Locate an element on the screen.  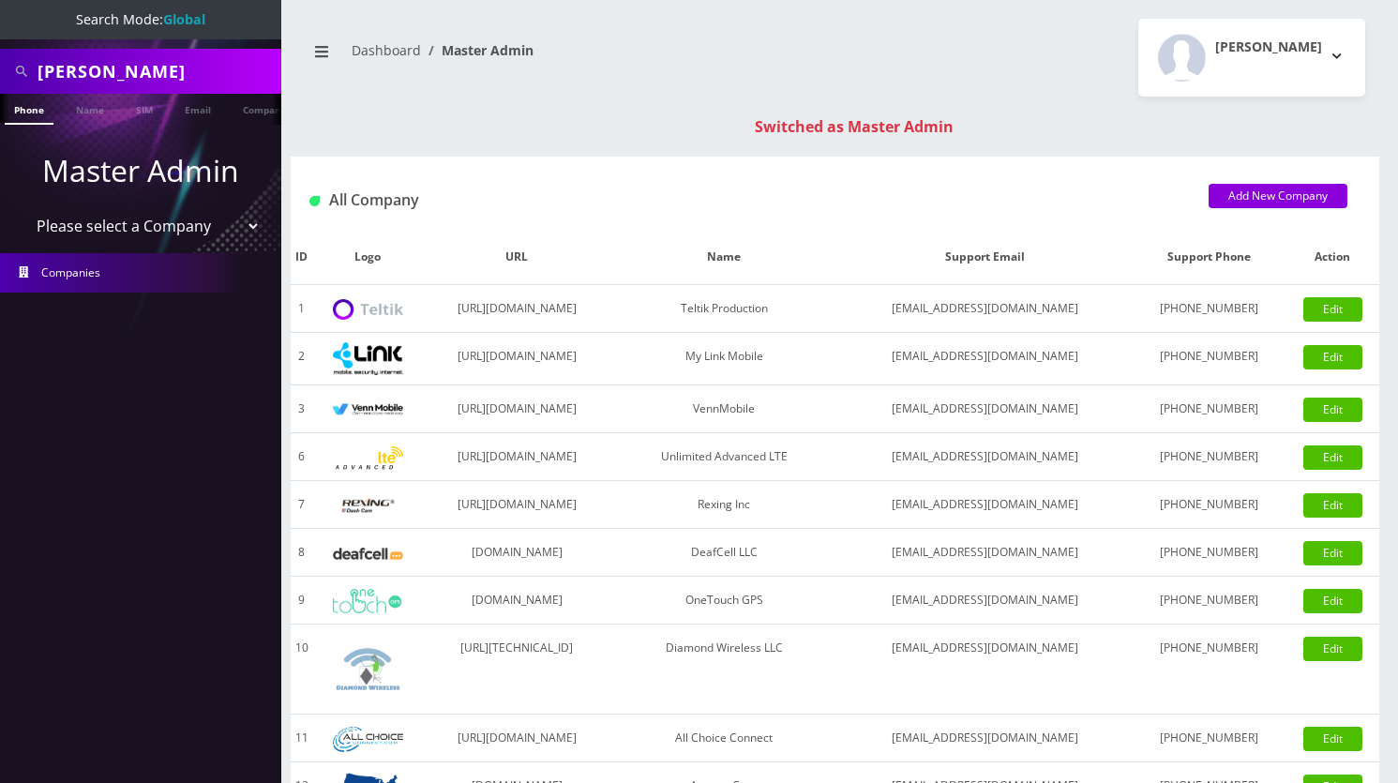
span: Companies is located at coordinates (70, 272).